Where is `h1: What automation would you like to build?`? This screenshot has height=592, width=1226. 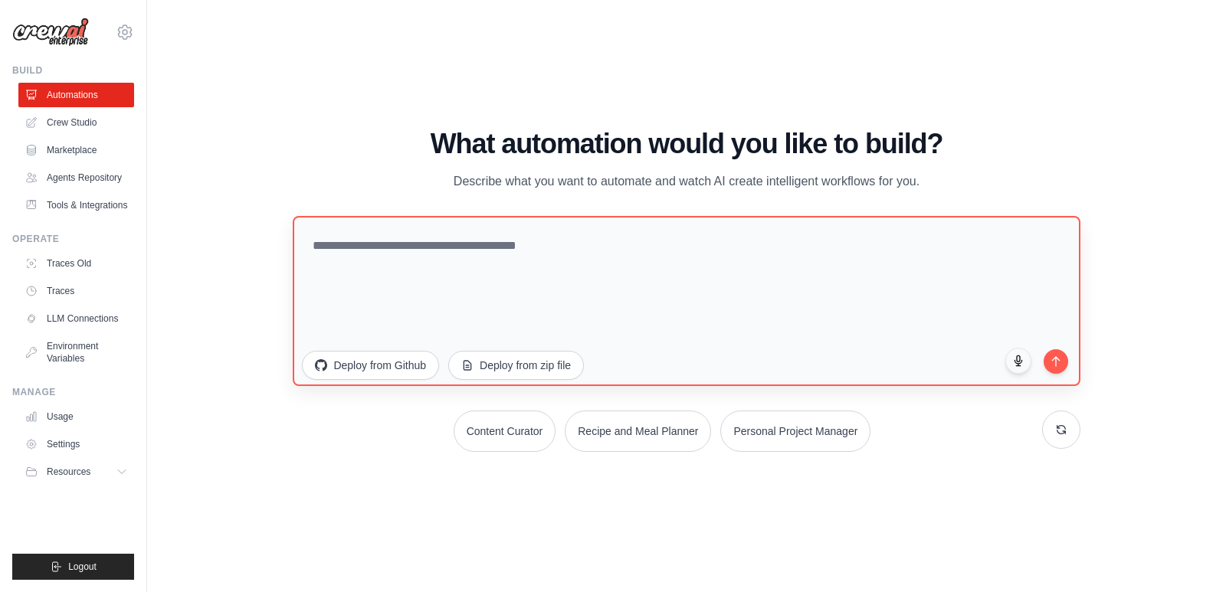
h1: What automation would you like to build? is located at coordinates (686, 144).